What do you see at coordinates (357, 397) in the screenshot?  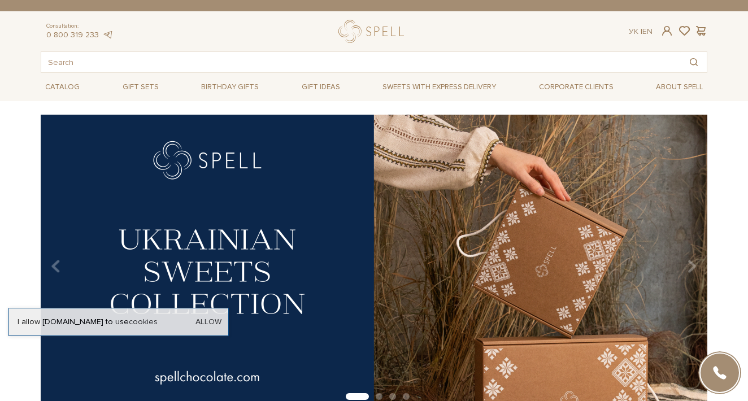 I see `button: Carousel Page 1 (Current Slide)` at bounding box center [357, 397].